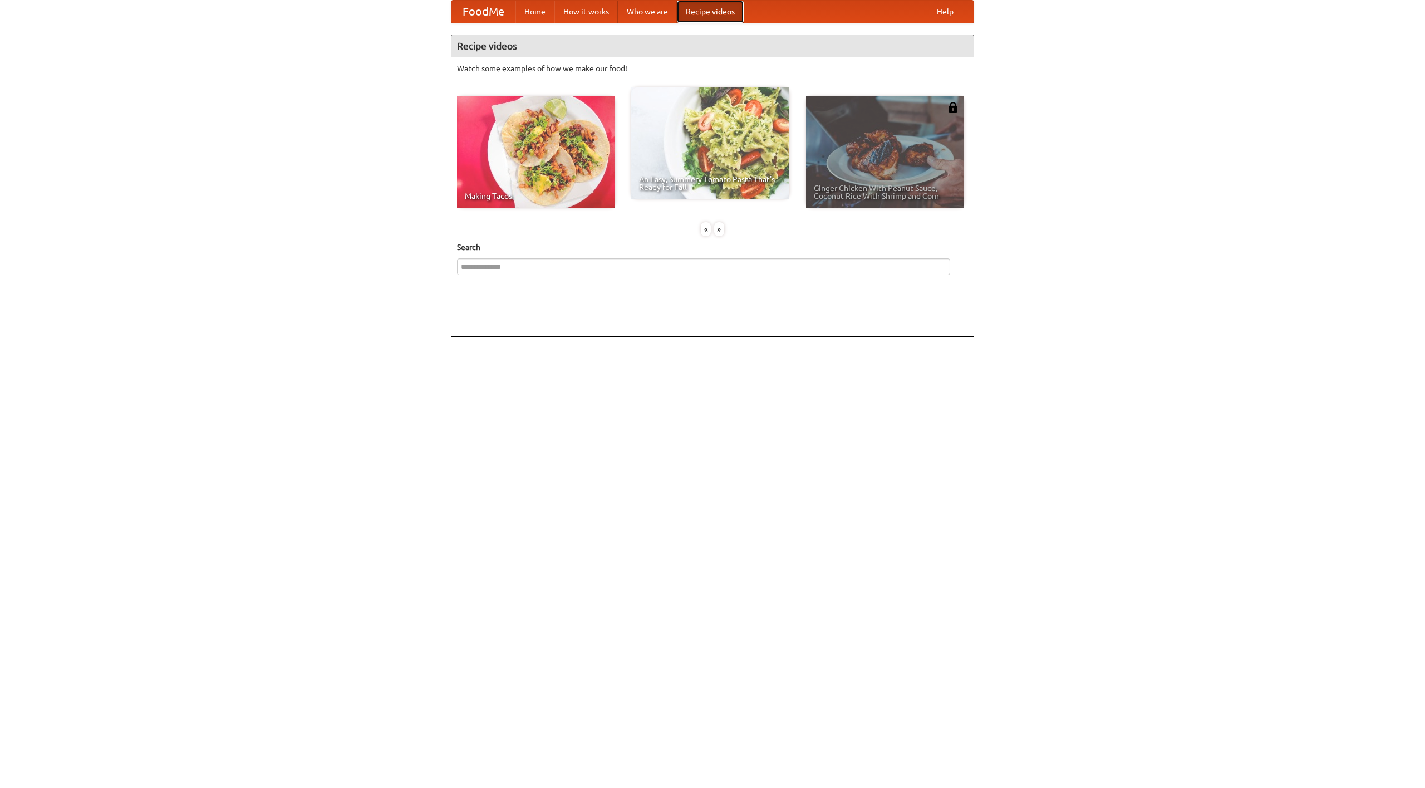 Image resolution: width=1425 pixels, height=788 pixels. Describe the element at coordinates (483, 12) in the screenshot. I see `a: FoodMe` at that location.